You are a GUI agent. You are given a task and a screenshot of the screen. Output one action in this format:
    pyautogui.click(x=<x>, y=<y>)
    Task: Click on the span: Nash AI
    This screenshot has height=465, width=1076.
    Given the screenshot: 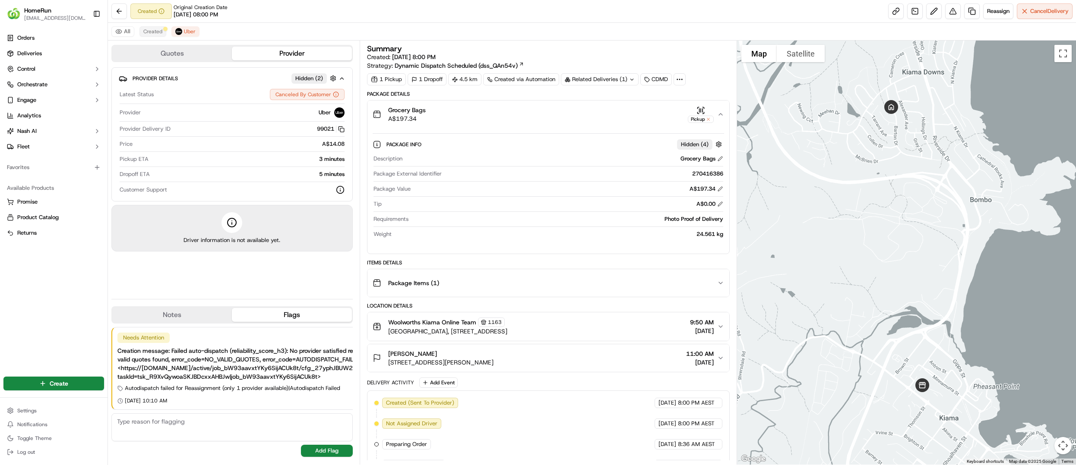 What is the action you would take?
    pyautogui.click(x=27, y=131)
    